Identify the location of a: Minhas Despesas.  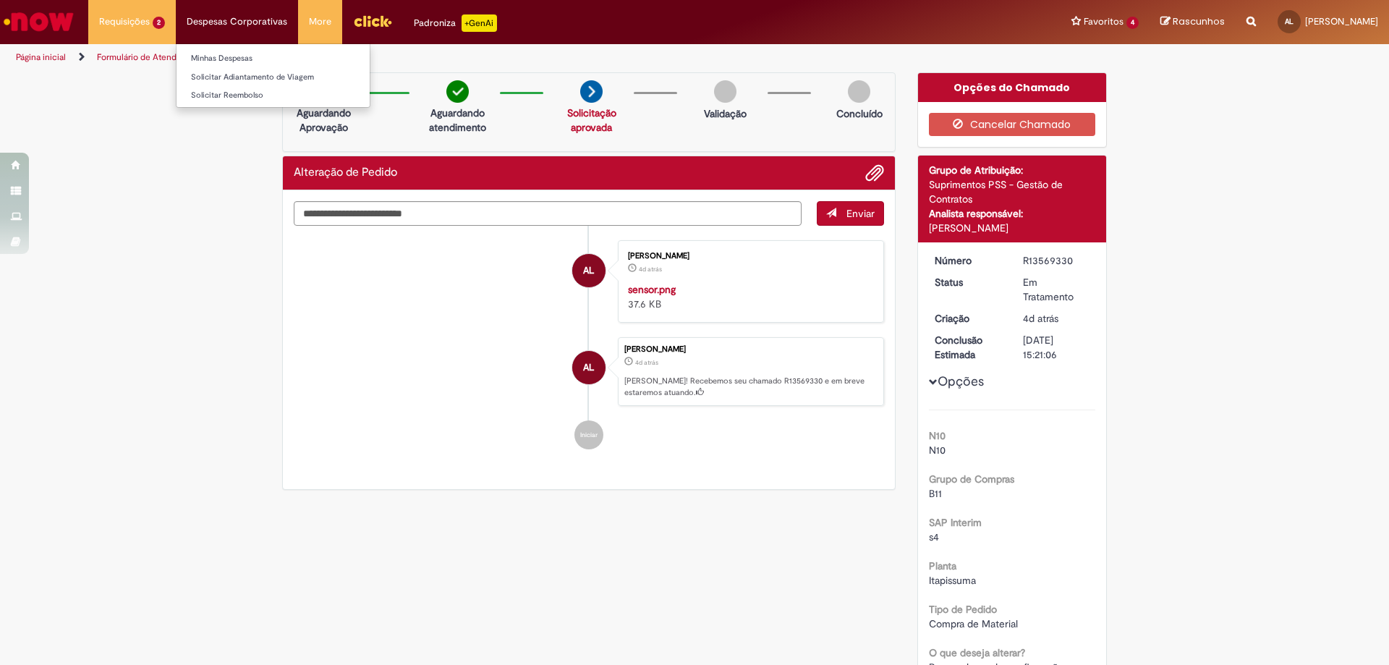
(273, 59).